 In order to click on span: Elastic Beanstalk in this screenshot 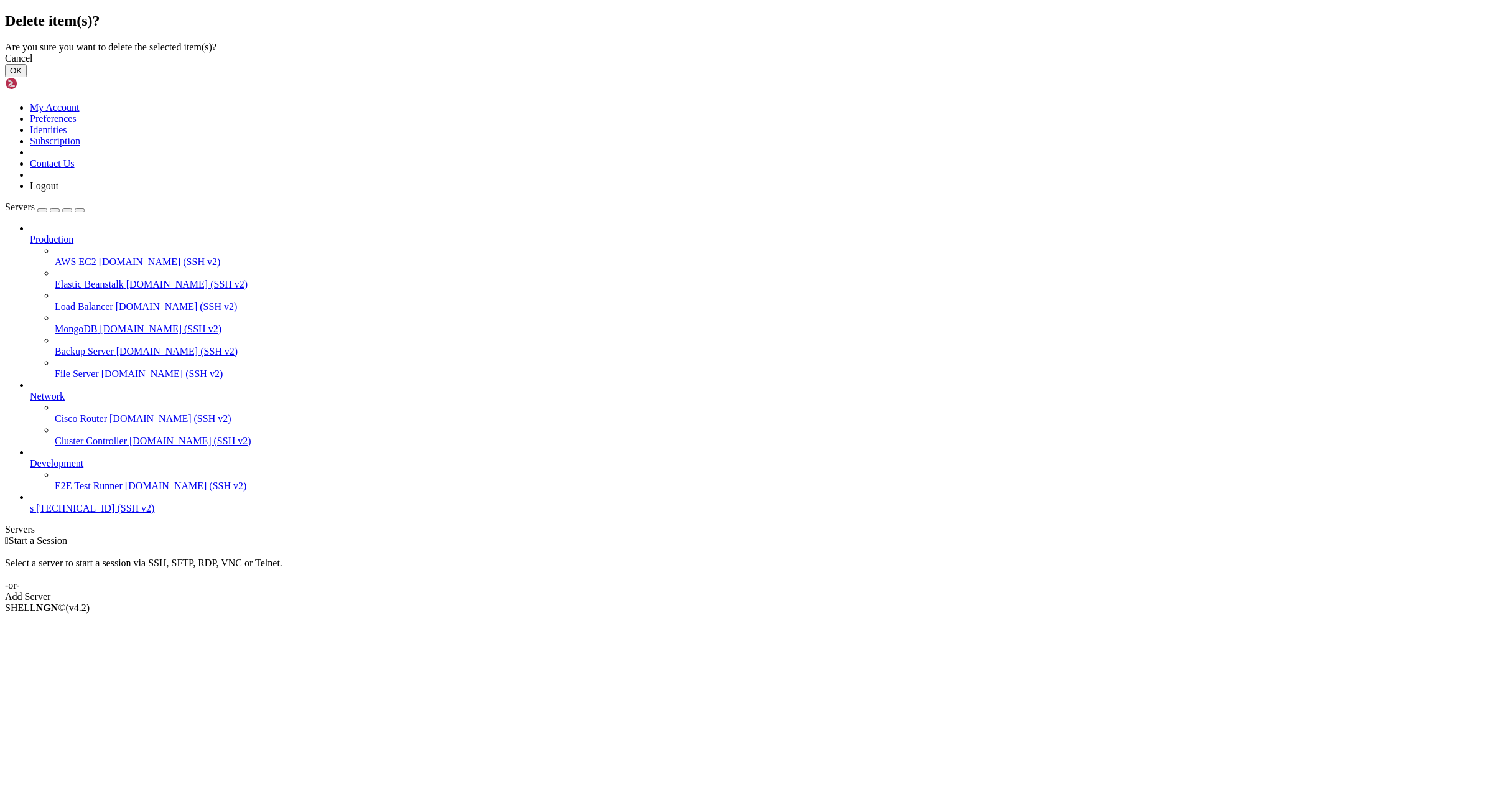, I will do `click(89, 284)`.